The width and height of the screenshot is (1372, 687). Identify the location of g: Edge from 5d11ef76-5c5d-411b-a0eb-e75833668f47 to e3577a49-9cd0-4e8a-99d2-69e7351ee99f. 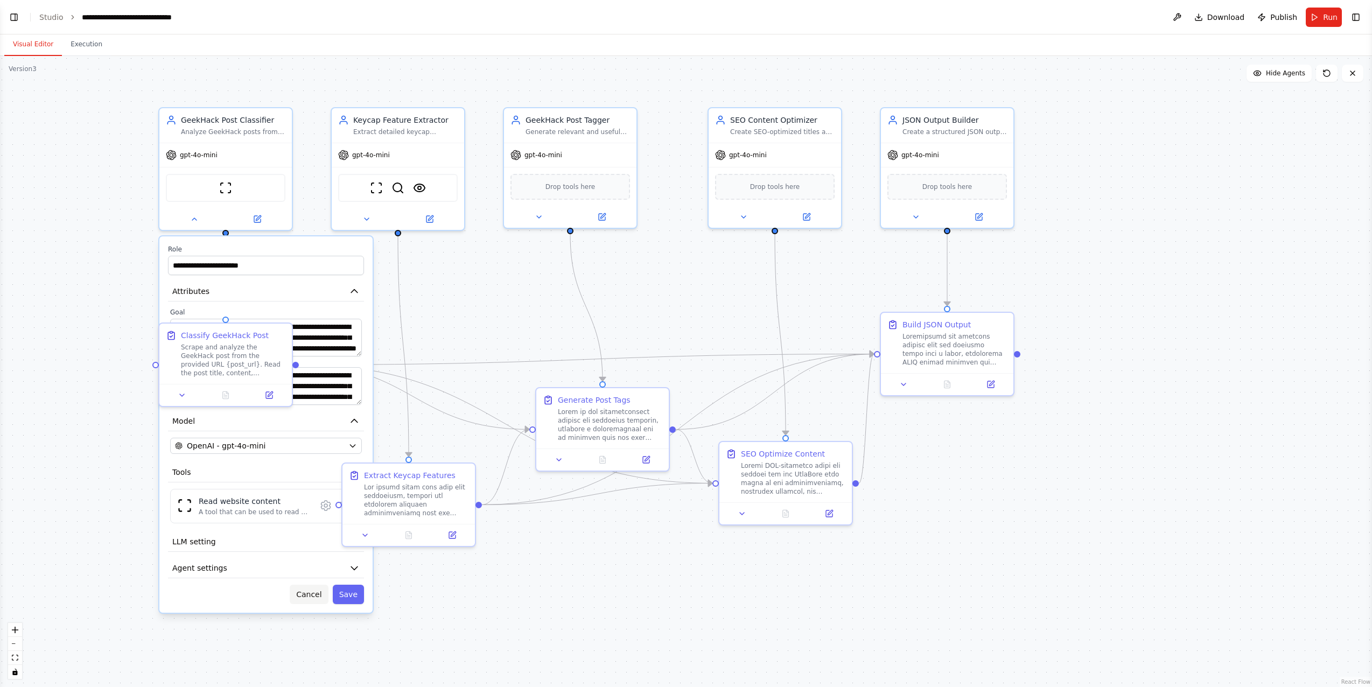
(506, 467).